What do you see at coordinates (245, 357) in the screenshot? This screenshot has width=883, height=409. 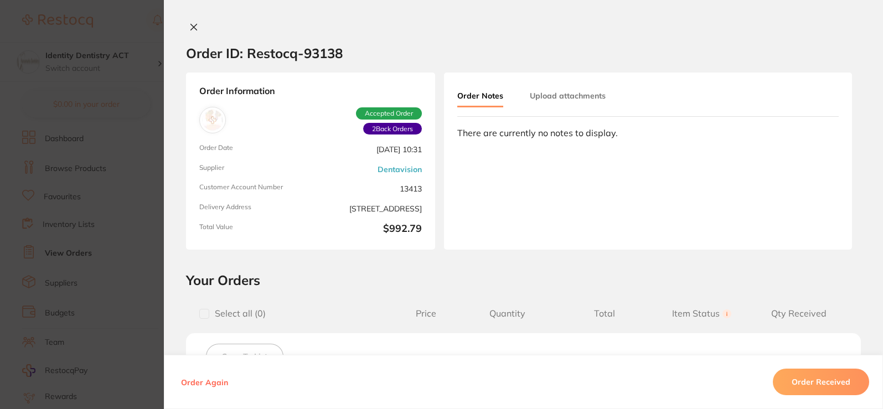 I see `button: Save To List` at bounding box center [245, 357].